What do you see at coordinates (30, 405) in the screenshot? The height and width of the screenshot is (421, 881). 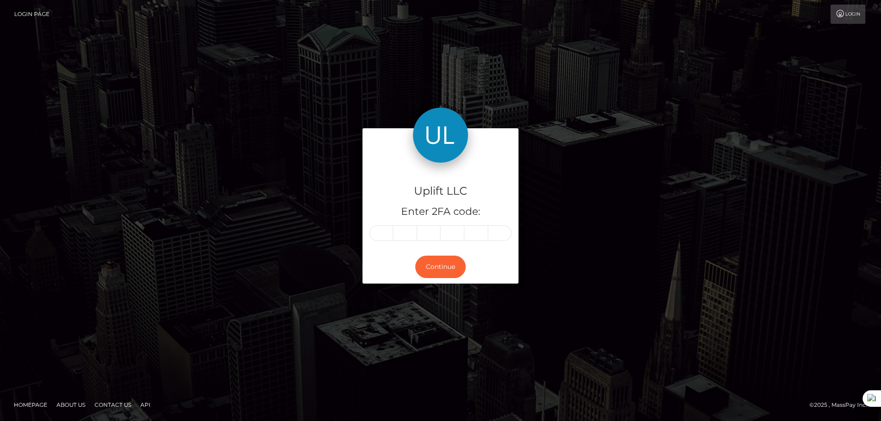 I see `a: Homepage` at bounding box center [30, 405].